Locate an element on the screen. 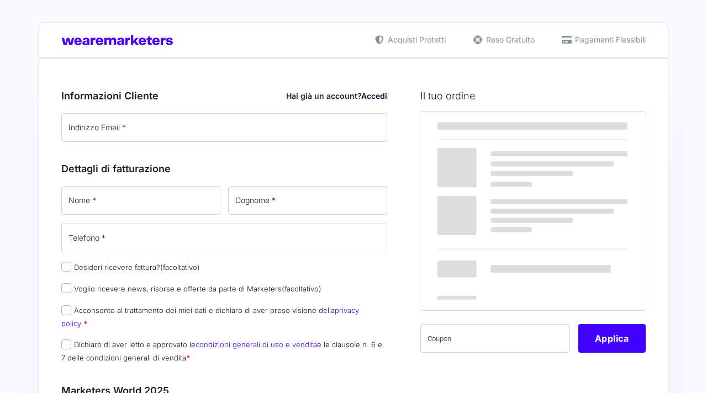 The image size is (707, 393). h3: Informazioni Cliente is located at coordinates (224, 96).